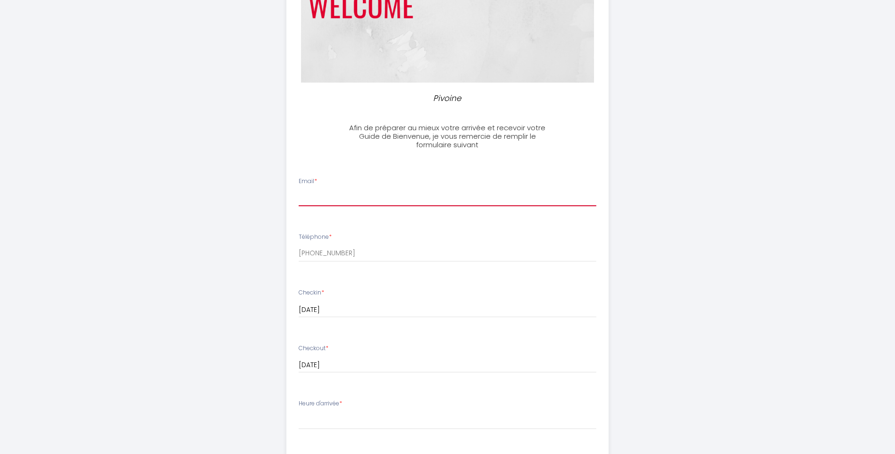  I want to click on label: Checkin, so click(311, 292).